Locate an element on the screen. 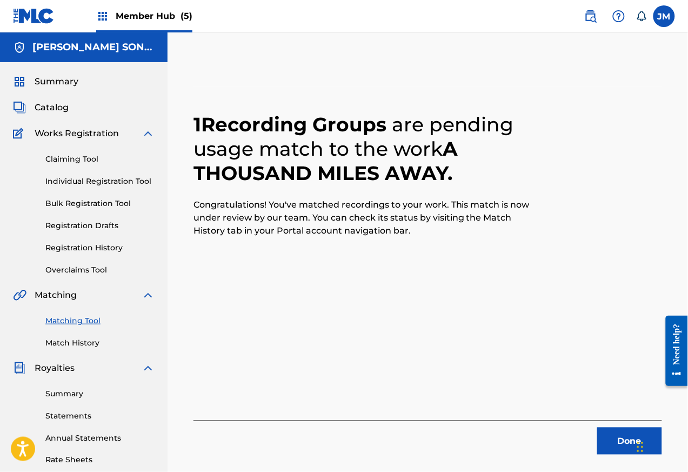 Image resolution: width=688 pixels, height=472 pixels. div: Drag is located at coordinates (640, 447).